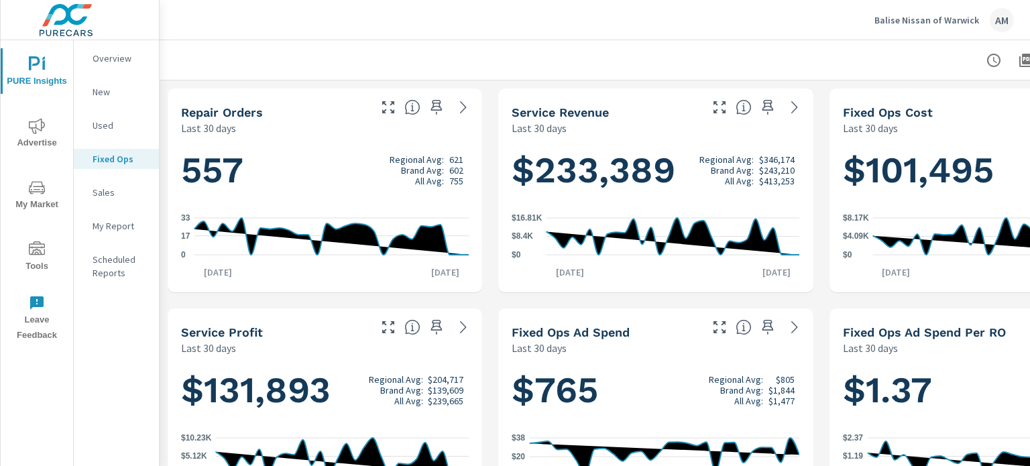 Image resolution: width=1030 pixels, height=466 pixels. What do you see at coordinates (853, 438) in the screenshot?
I see `text: $2.37` at bounding box center [853, 438].